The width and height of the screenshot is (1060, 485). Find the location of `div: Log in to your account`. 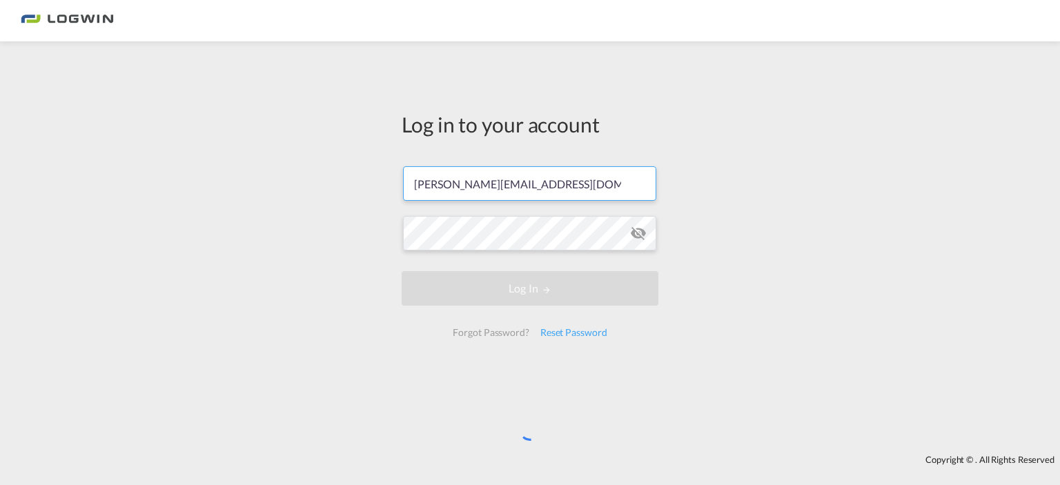

div: Log in to your account is located at coordinates (530, 124).